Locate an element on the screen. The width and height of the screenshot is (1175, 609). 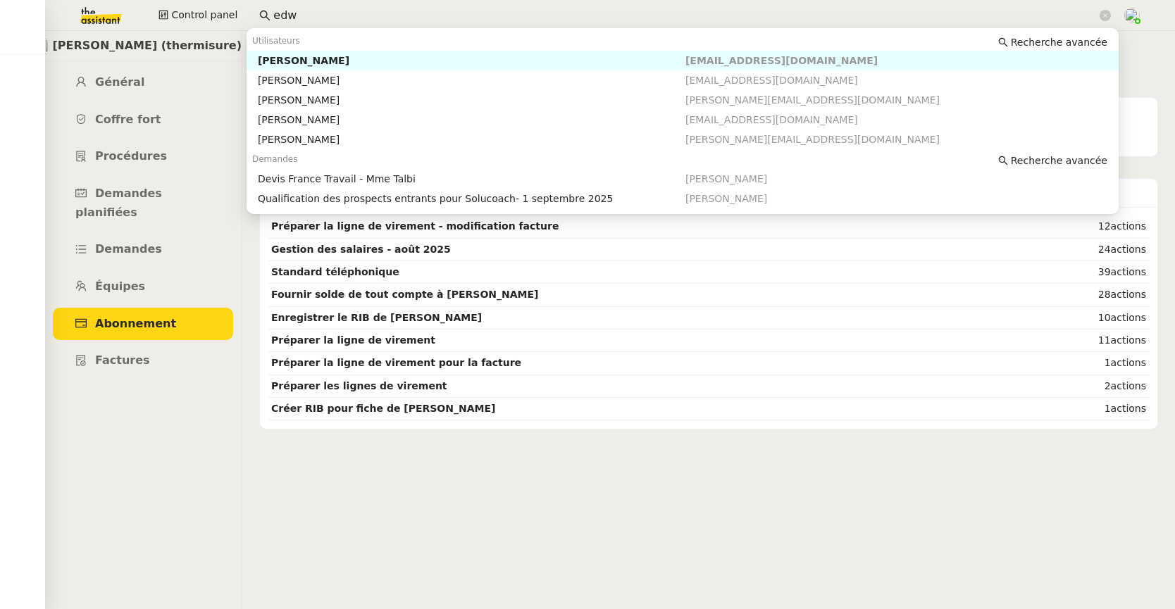
td: 39 is located at coordinates (1081, 273).